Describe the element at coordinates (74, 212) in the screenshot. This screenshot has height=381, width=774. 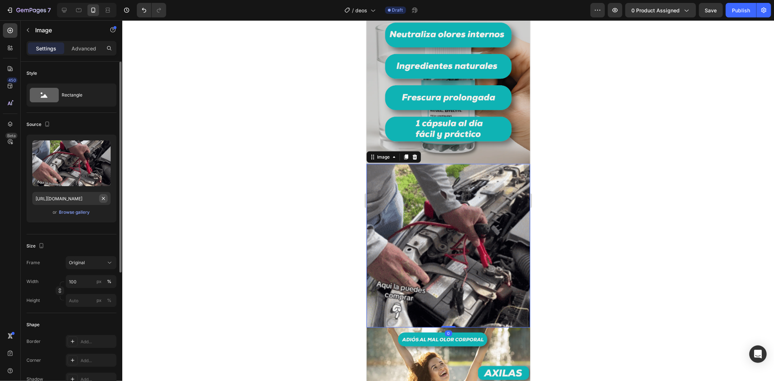
I see `button: Browse gallery` at that location.